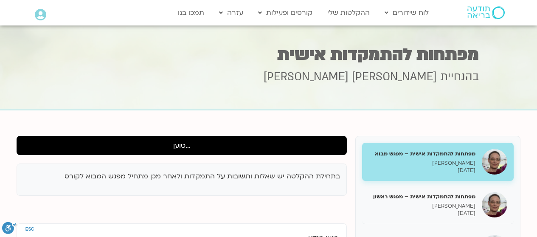  I want to click on a: לוח שידורים, so click(406, 13).